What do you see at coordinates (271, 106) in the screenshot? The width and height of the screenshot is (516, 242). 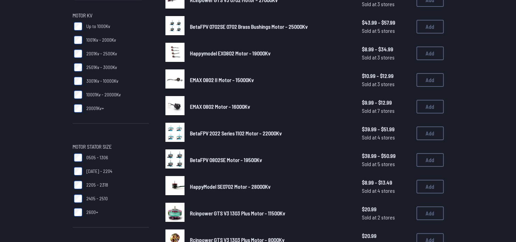 I see `a: EMAX 0802 Motor - 16000Kv` at bounding box center [271, 106].